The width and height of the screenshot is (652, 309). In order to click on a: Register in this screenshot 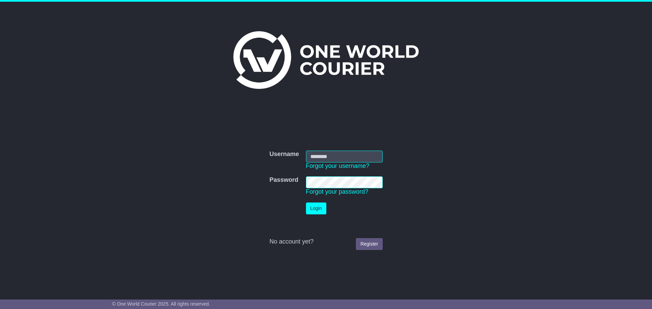, I will do `click(369, 244)`.